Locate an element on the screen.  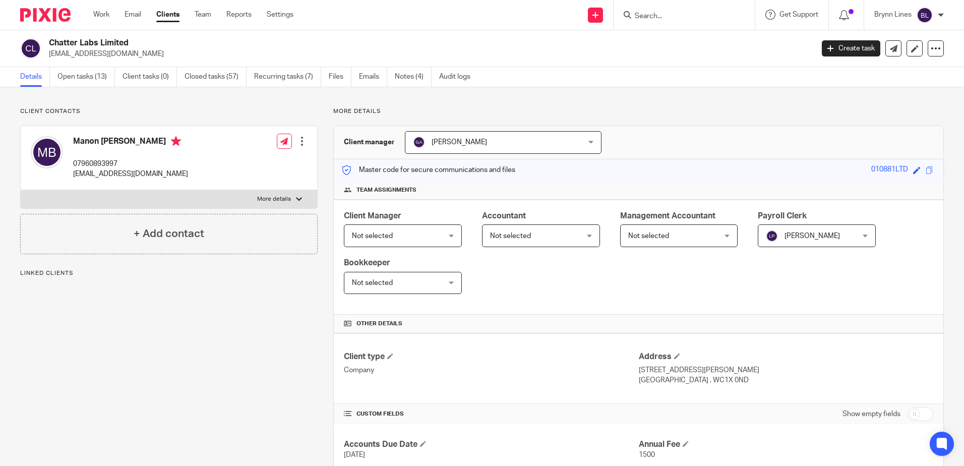
a: Notes (4) is located at coordinates (413, 77).